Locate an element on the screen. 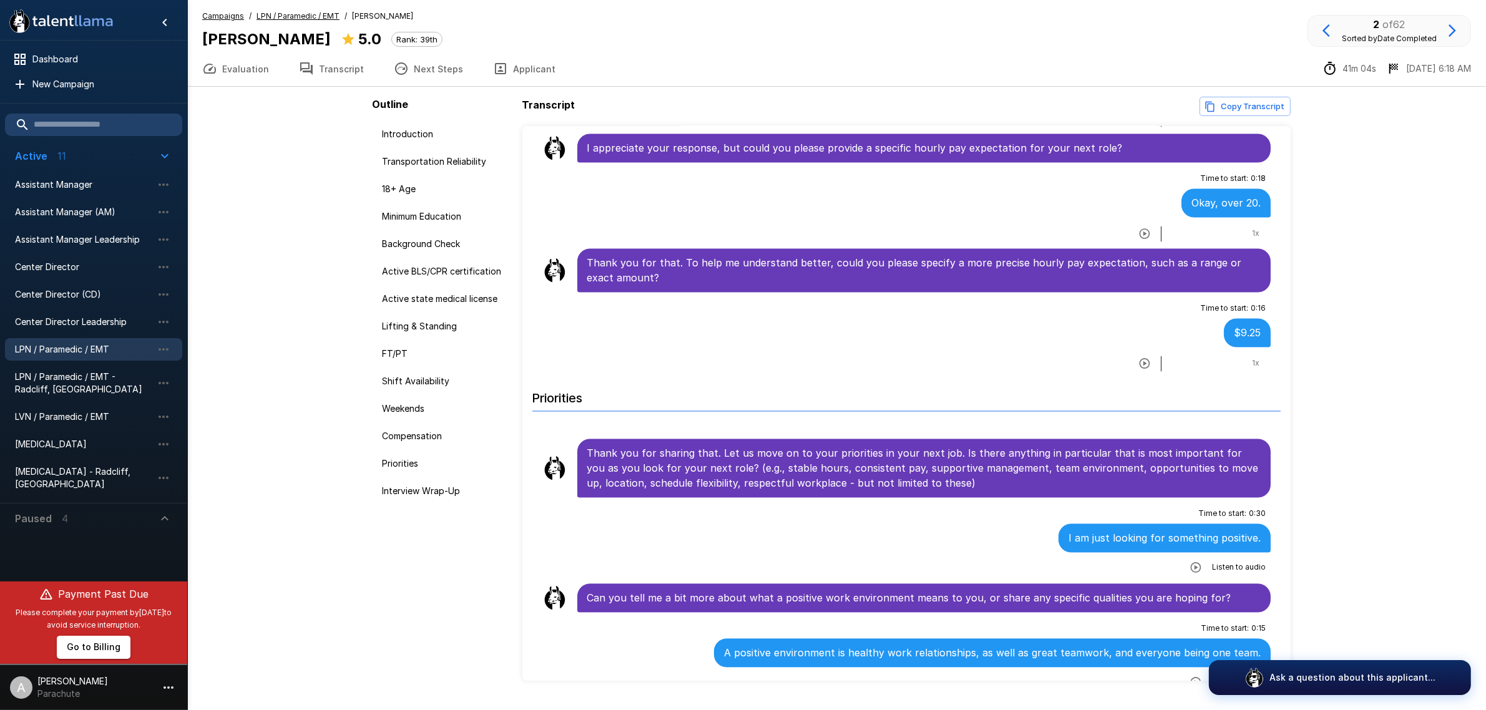 Image resolution: width=1486 pixels, height=710 pixels. span: 18+ Age is located at coordinates (445, 189).